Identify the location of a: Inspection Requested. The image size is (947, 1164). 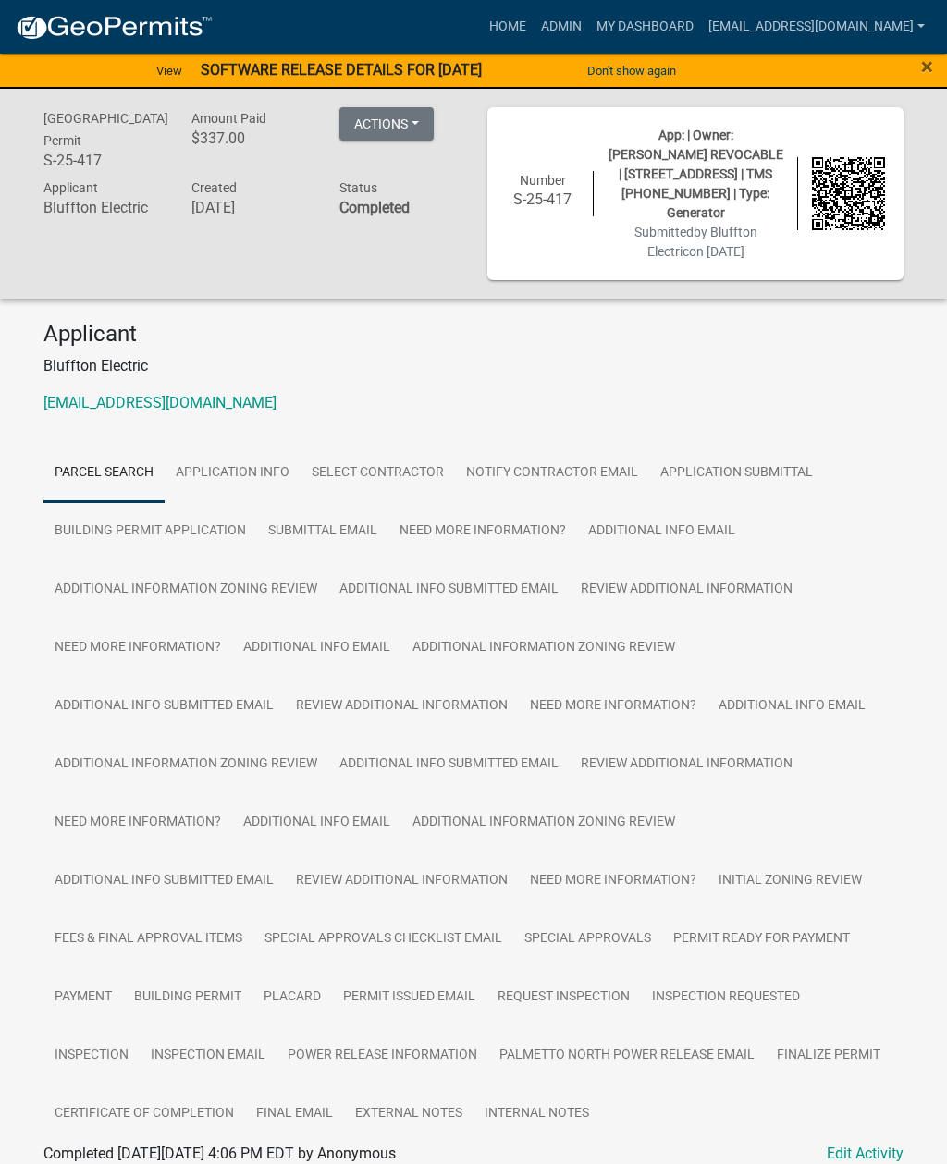
(726, 998).